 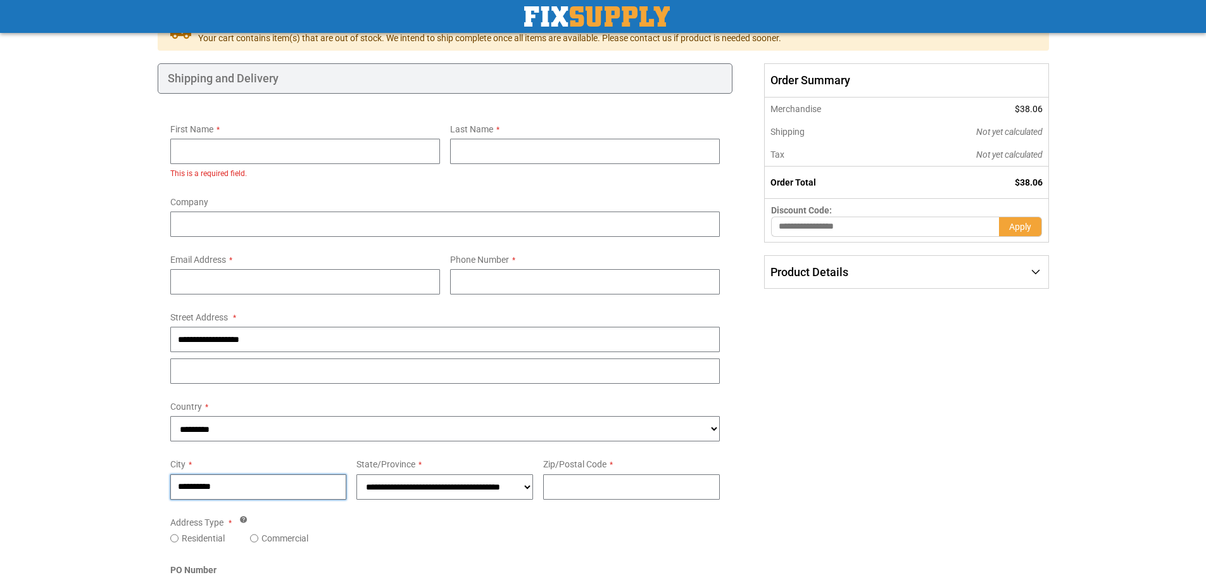 I want to click on img: Fix Industrial Supply, so click(x=597, y=16).